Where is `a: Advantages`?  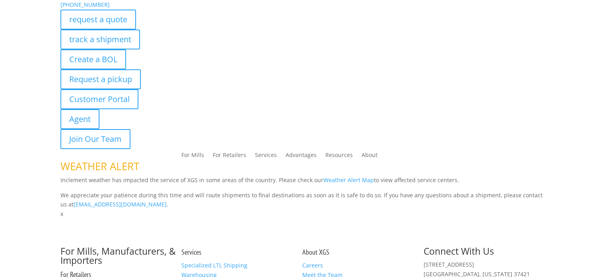 a: Advantages is located at coordinates (301, 156).